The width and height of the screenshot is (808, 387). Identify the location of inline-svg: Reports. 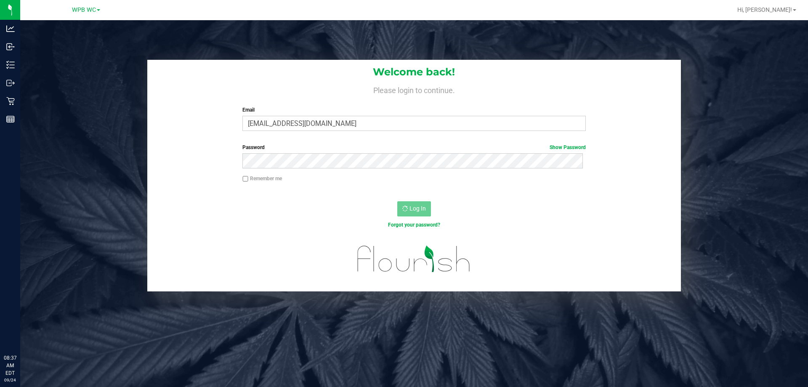
(11, 119).